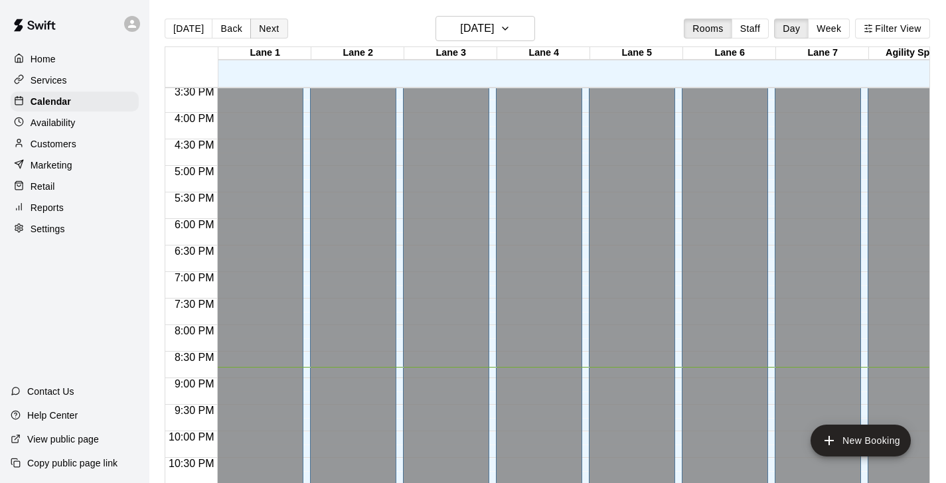 The height and width of the screenshot is (483, 946). I want to click on p: Calendar, so click(50, 102).